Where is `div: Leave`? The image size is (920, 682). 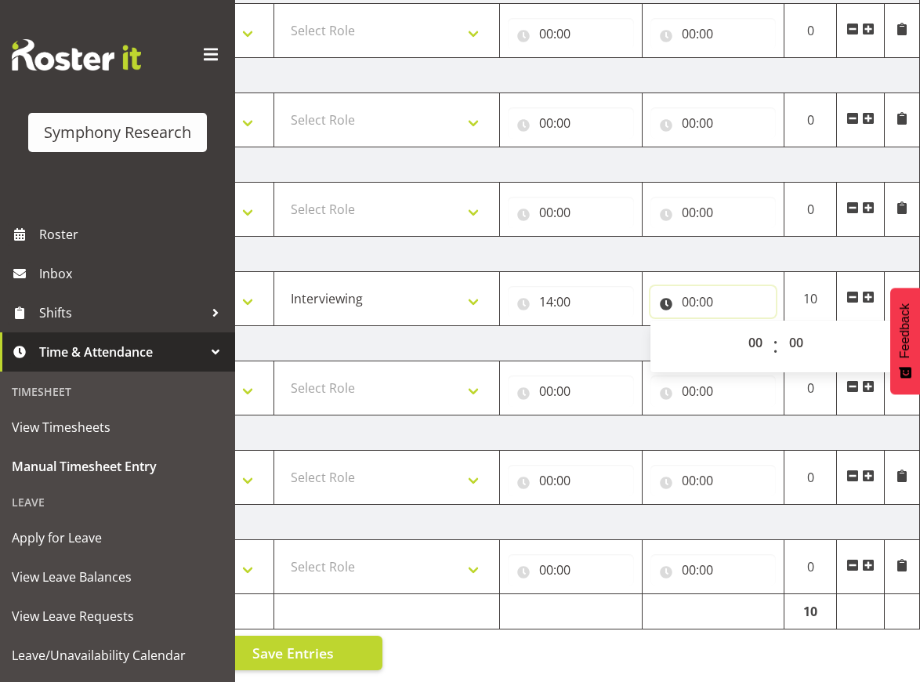 div: Leave is located at coordinates (118, 502).